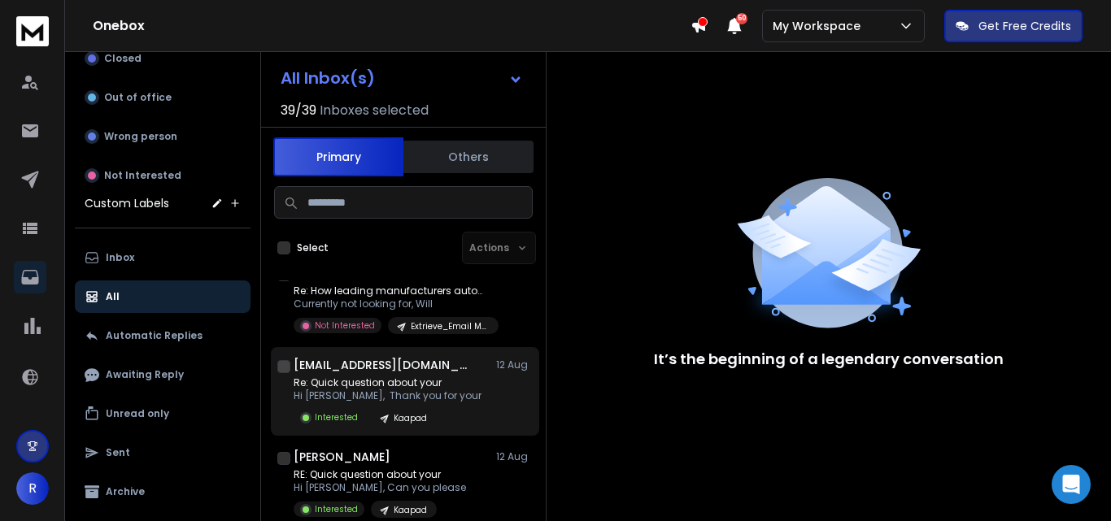 The image size is (1111, 521). What do you see at coordinates (312, 248) in the screenshot?
I see `label: Select` at bounding box center [312, 248].